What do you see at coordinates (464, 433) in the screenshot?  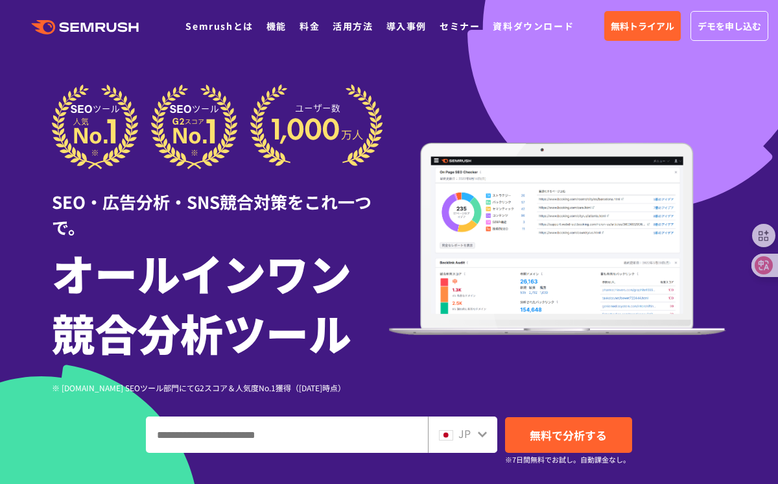 I see `span: JP` at bounding box center [464, 433].